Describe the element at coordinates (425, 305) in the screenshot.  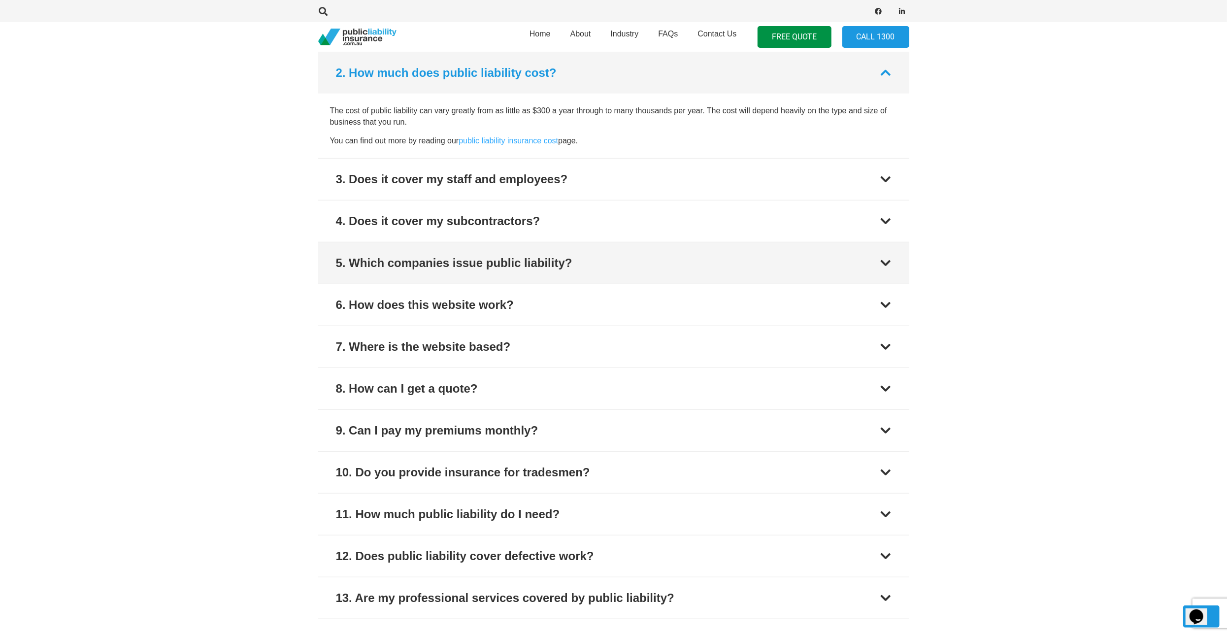
I see `div: 6. How does this website work?` at that location.